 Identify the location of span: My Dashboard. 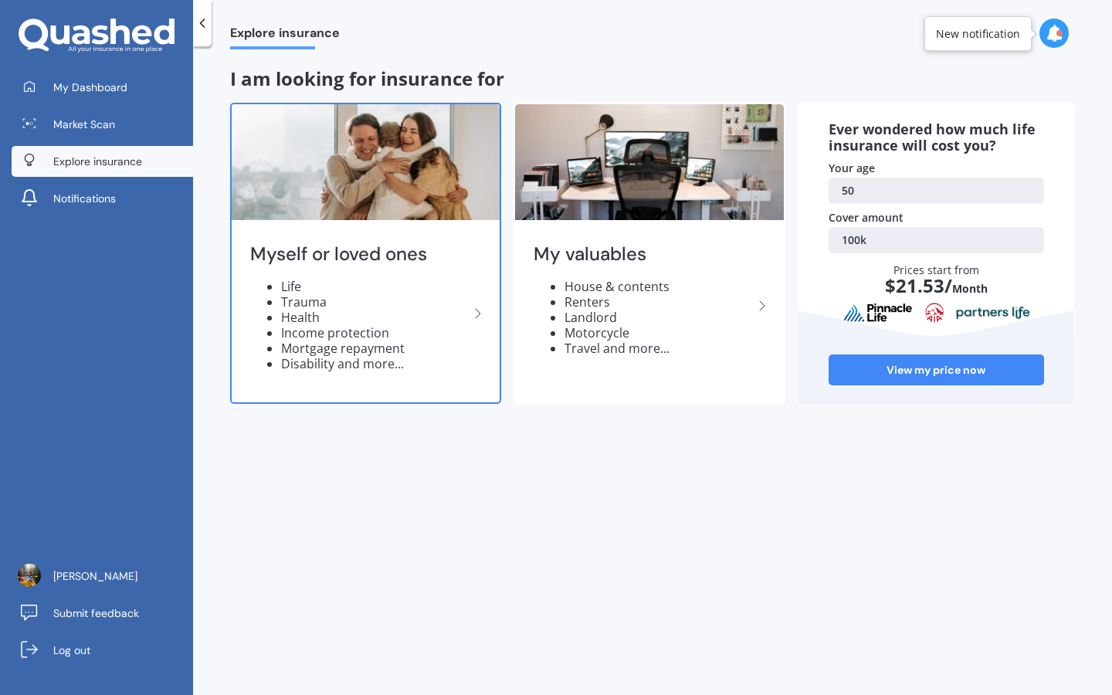
(90, 87).